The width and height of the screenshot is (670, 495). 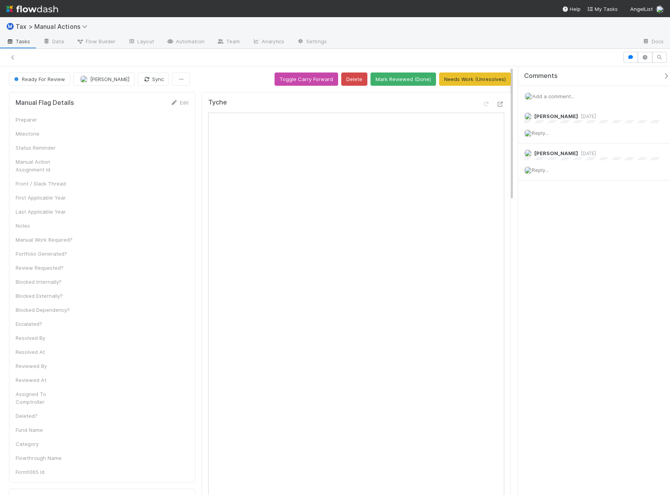 I want to click on a: Automation, so click(x=185, y=42).